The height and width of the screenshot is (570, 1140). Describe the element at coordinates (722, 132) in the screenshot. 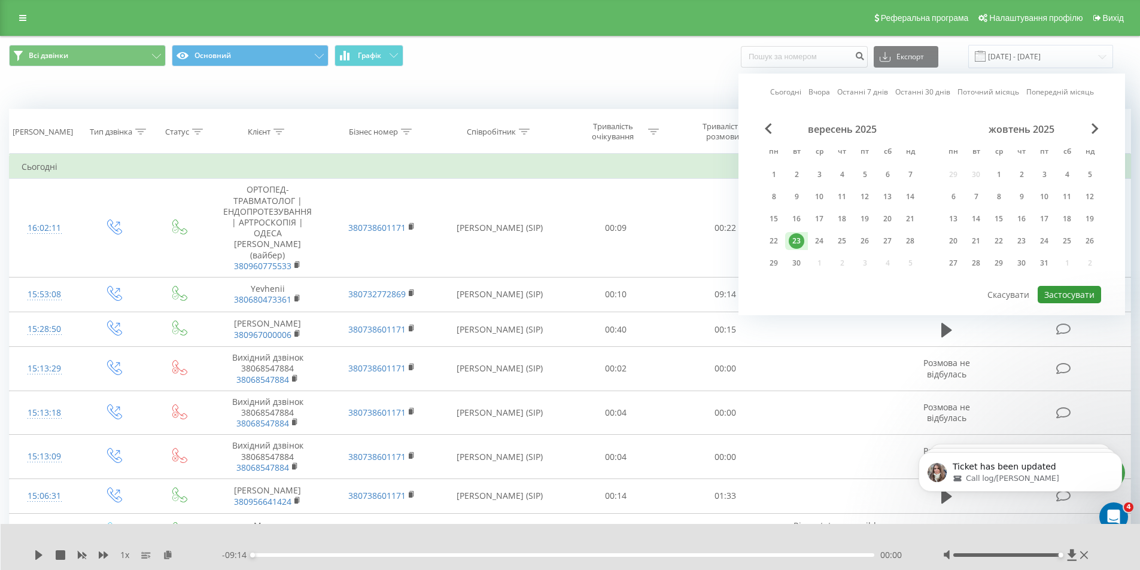

I see `div: Тривалість розмови` at that location.